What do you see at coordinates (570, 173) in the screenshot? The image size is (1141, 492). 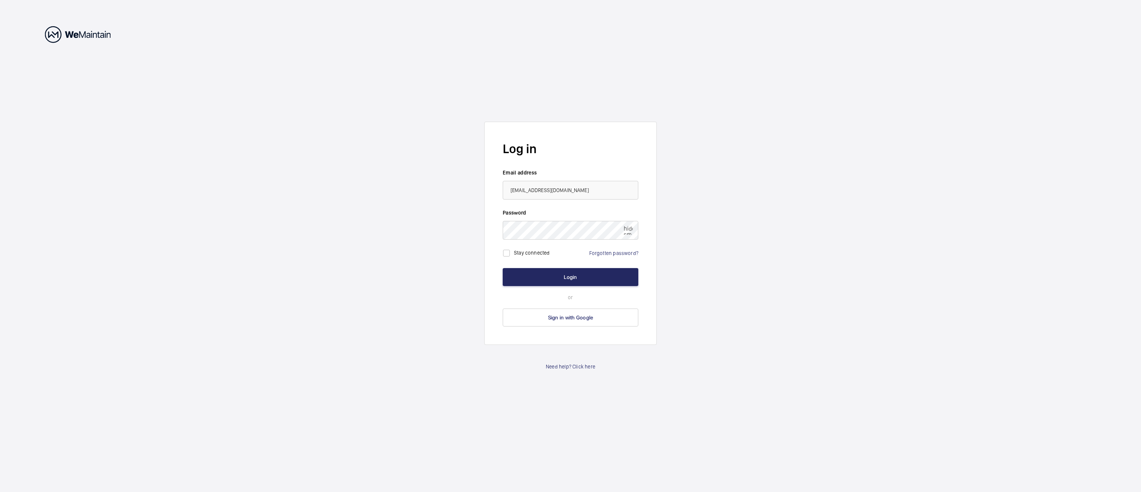 I see `label: Email address` at bounding box center [570, 173].